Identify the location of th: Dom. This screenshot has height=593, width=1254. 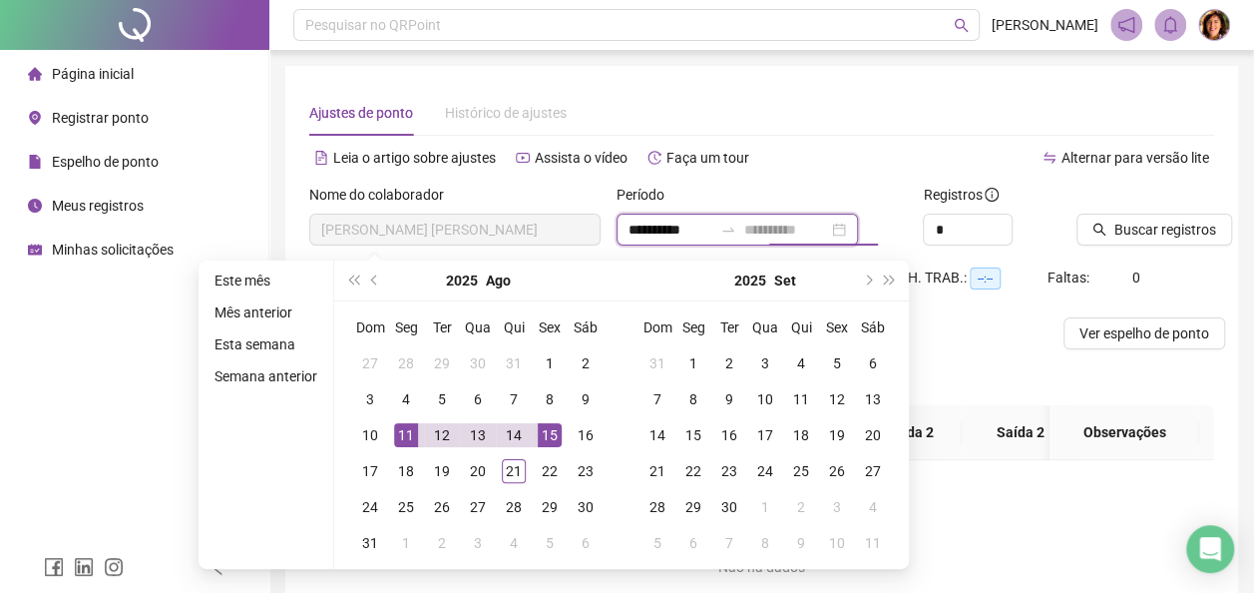
(370, 327).